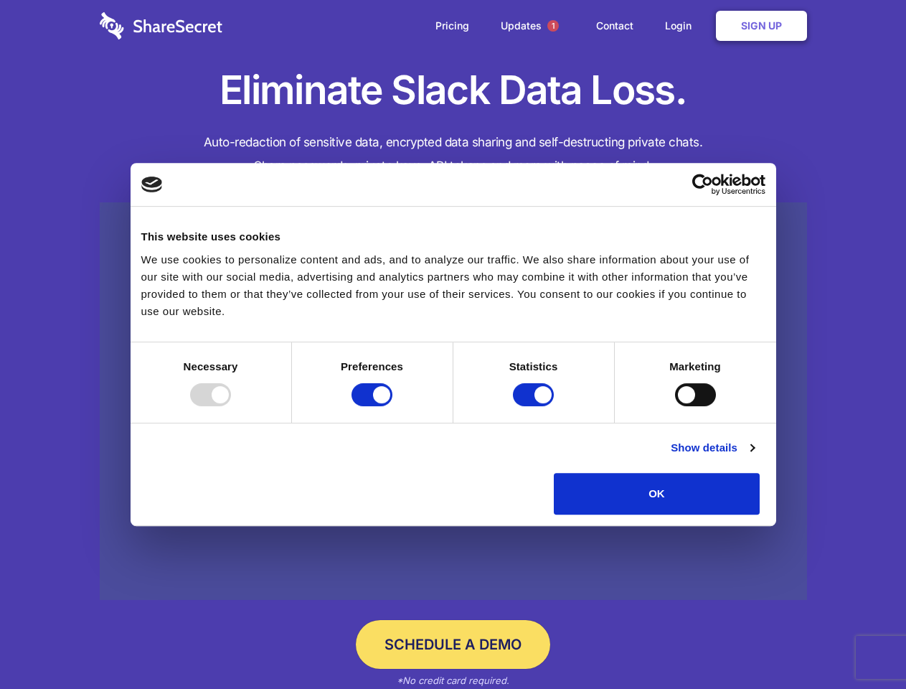 The image size is (906, 689). I want to click on a: Contact, so click(615, 26).